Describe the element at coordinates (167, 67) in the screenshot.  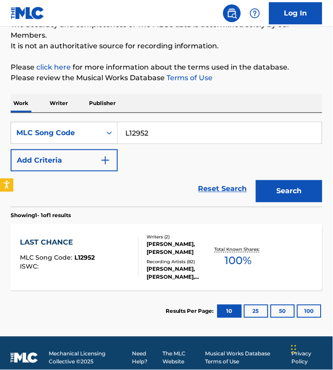
I see `p: Please for more information about the terms used in the database.` at that location.